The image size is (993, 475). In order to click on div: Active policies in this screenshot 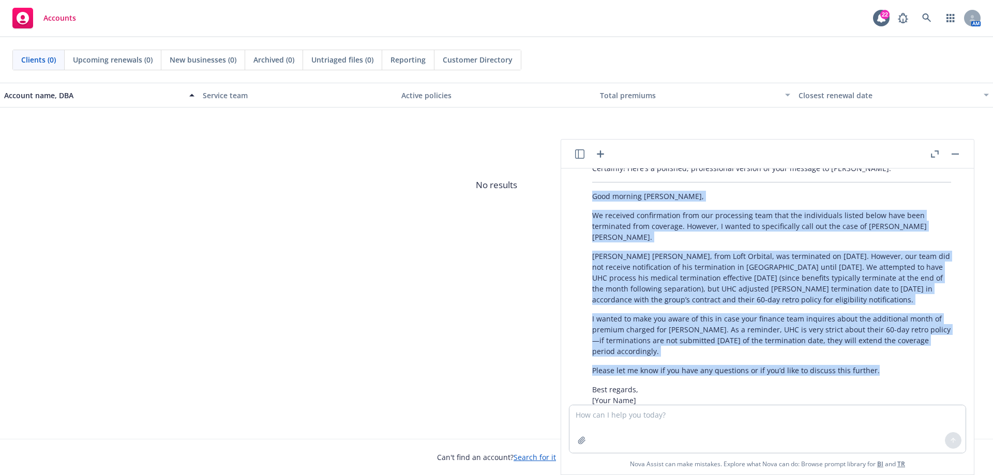, I will do `click(496, 95)`.